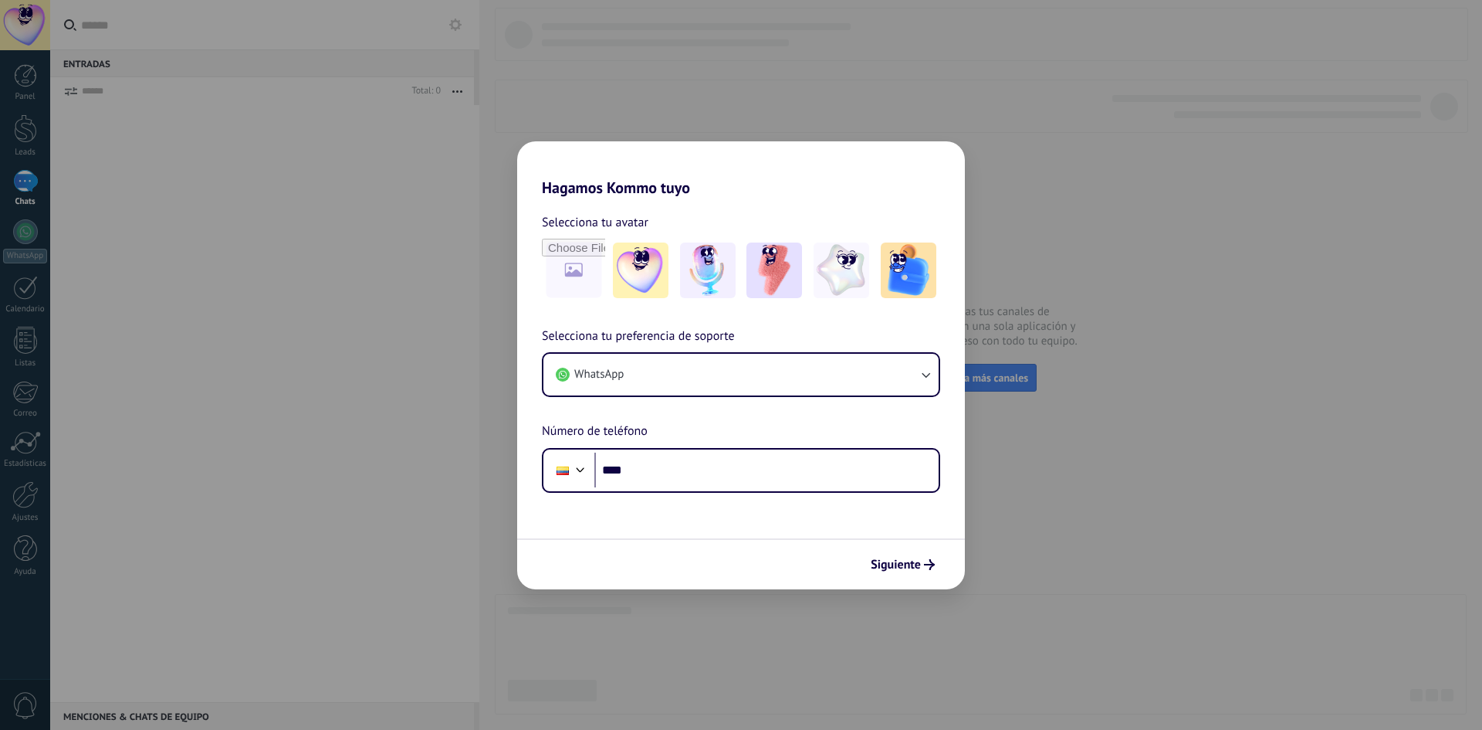 This screenshot has height=730, width=1482. What do you see at coordinates (909, 270) in the screenshot?
I see `img: -5.jpeg` at bounding box center [909, 270].